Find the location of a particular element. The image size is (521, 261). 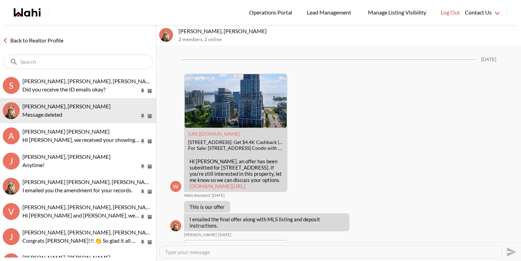

time: 2025-08-28T03:49:41.352Z is located at coordinates (225, 234).